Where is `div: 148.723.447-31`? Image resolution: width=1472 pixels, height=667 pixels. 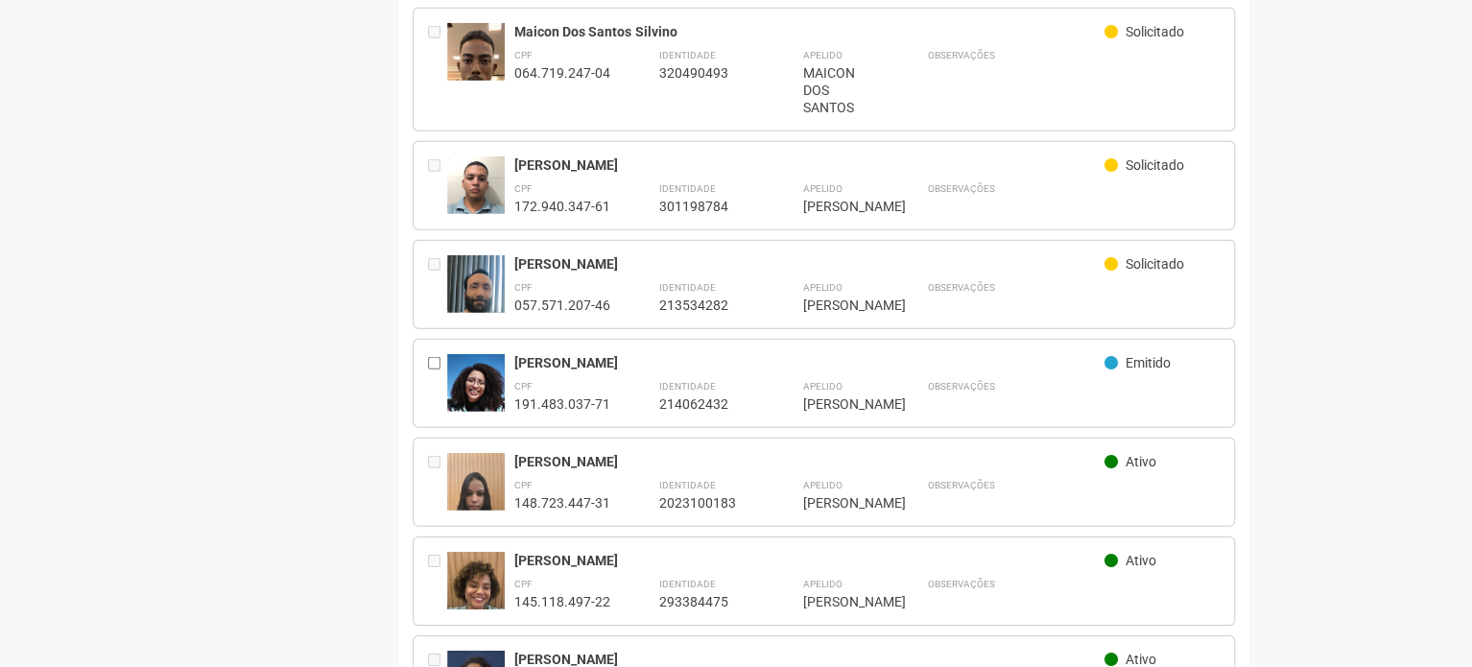
div: 148.723.447-31 is located at coordinates (562, 503).